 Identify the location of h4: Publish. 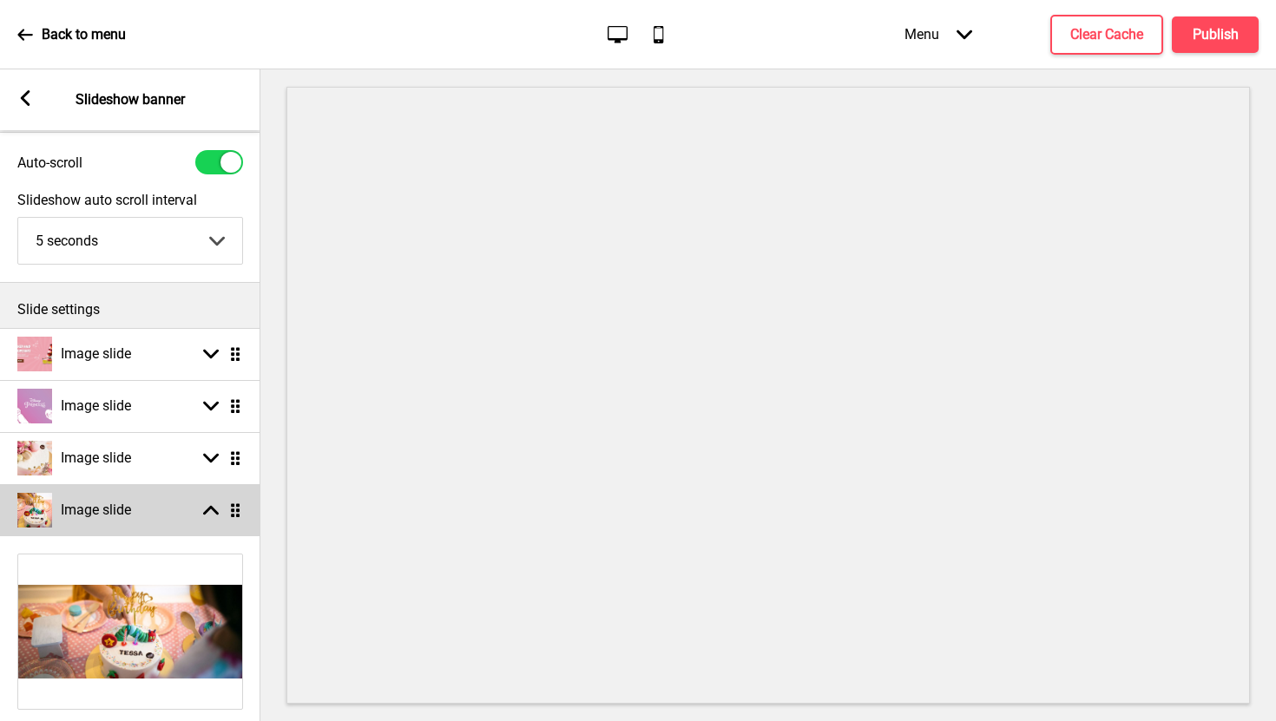
(1215, 35).